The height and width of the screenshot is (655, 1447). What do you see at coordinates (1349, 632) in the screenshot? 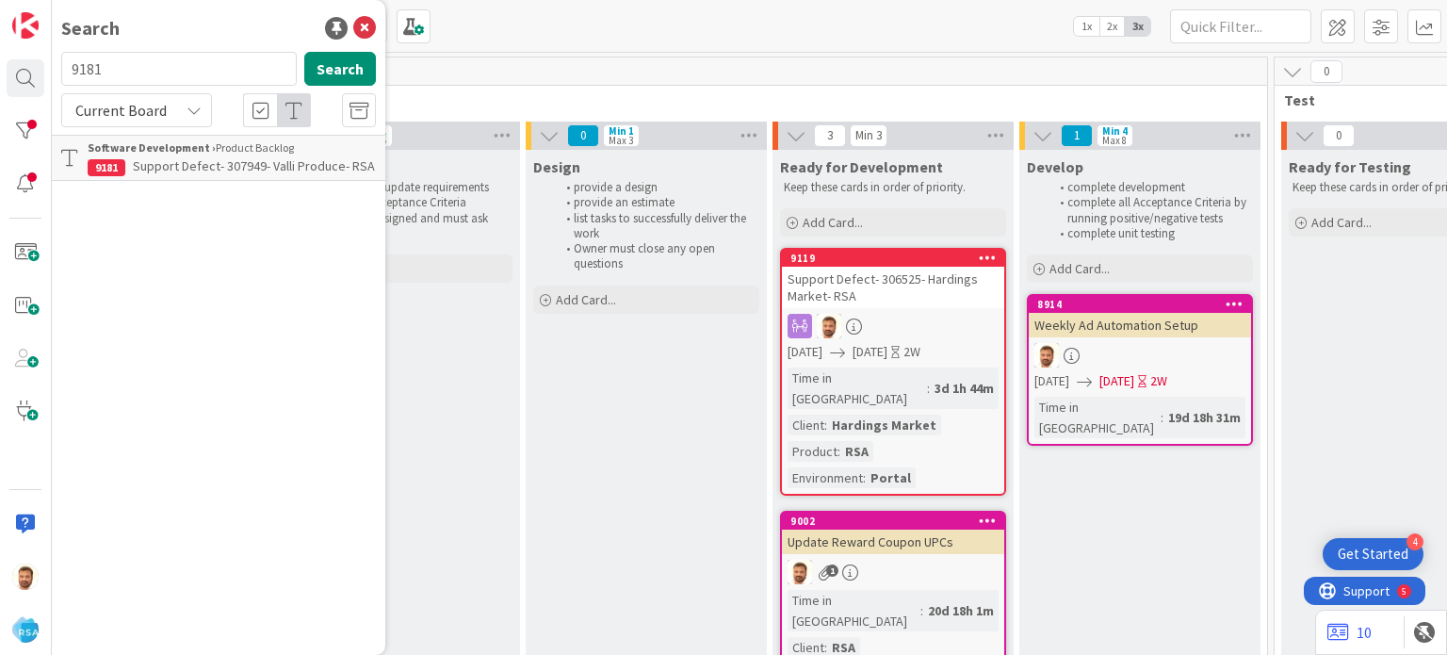
I see `a: 10` at bounding box center [1349, 632].